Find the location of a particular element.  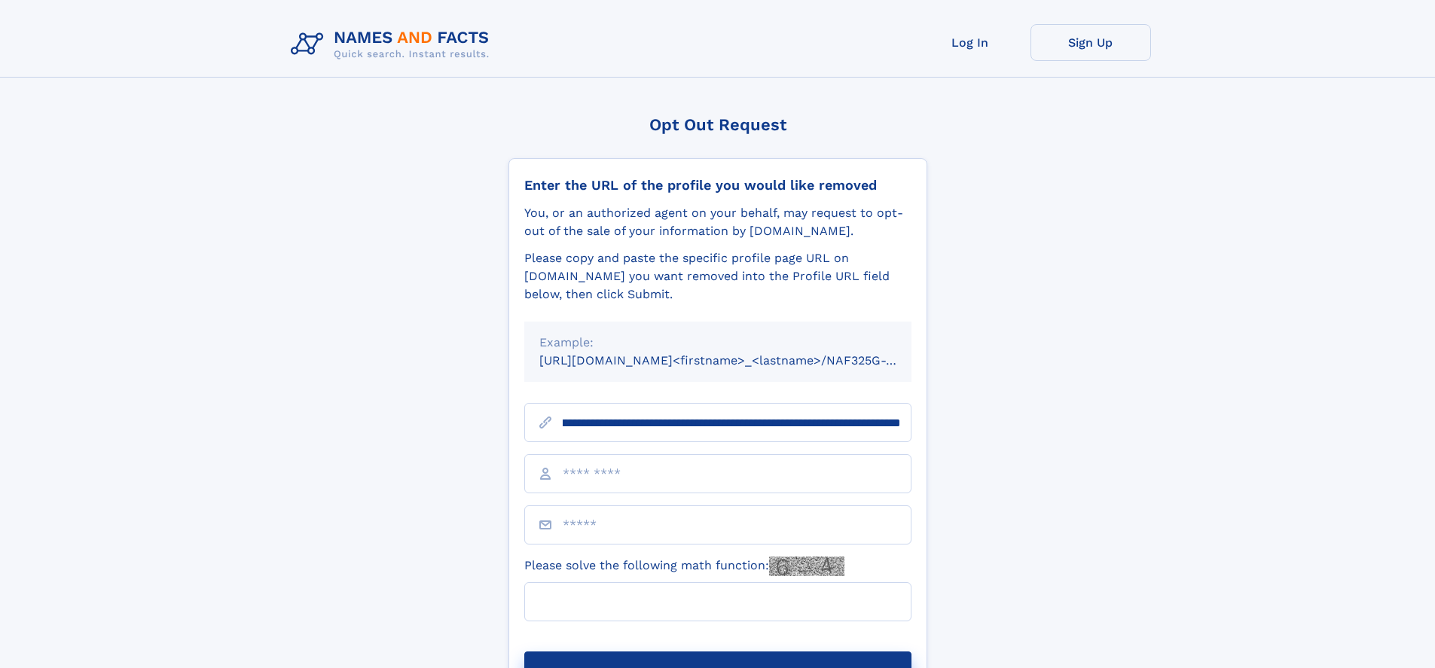

div: Example: is located at coordinates (718, 343).